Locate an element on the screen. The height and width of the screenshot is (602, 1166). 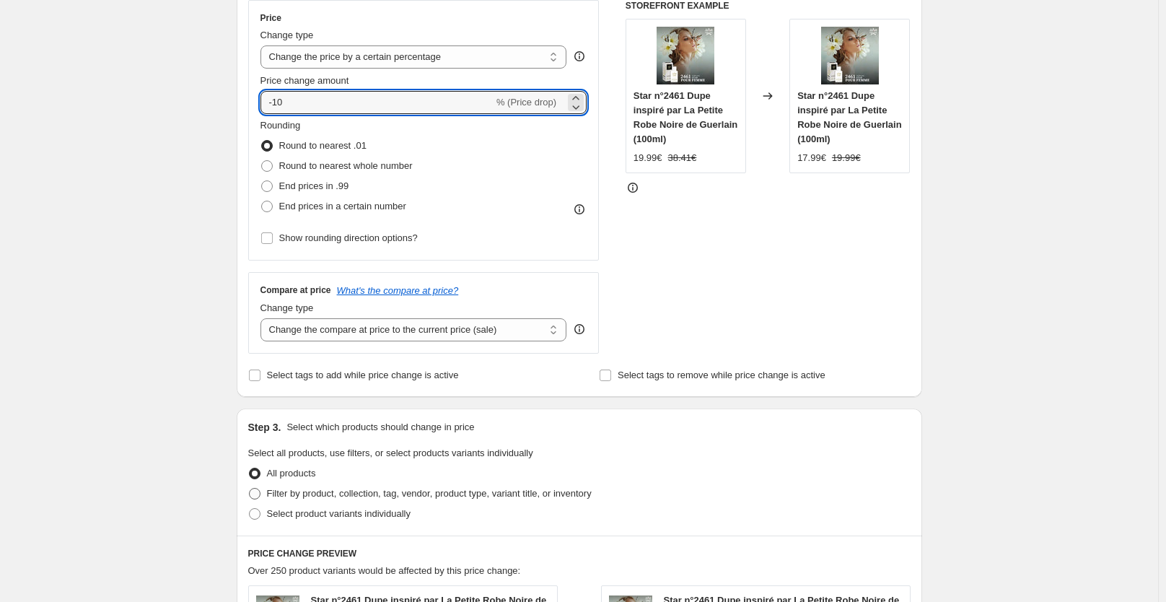
strike: 19.99€ is located at coordinates (847, 158).